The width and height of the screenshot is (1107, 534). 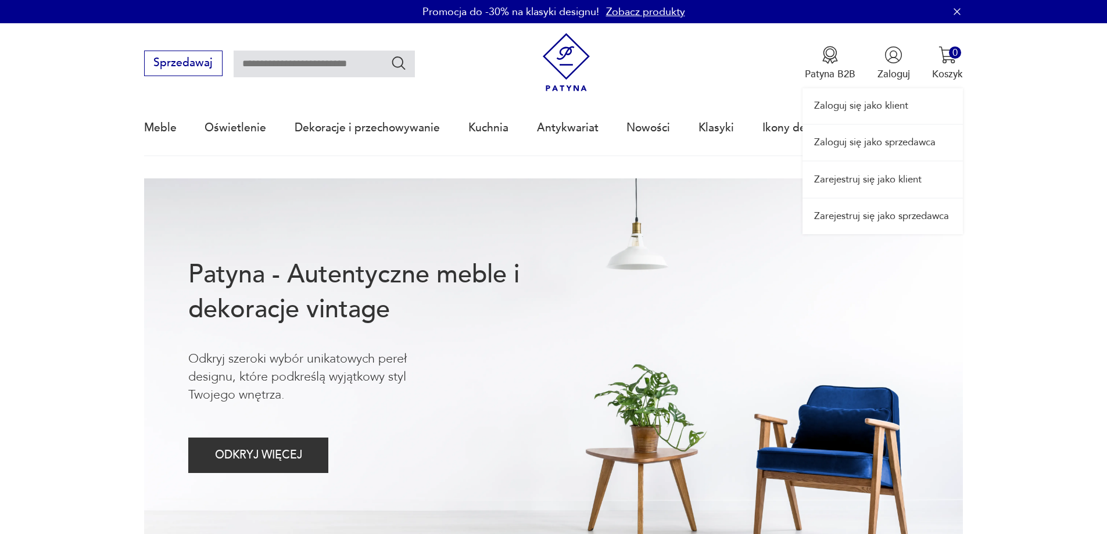 What do you see at coordinates (258, 455) in the screenshot?
I see `button: ODKRYJ WIĘCEJ` at bounding box center [258, 455].